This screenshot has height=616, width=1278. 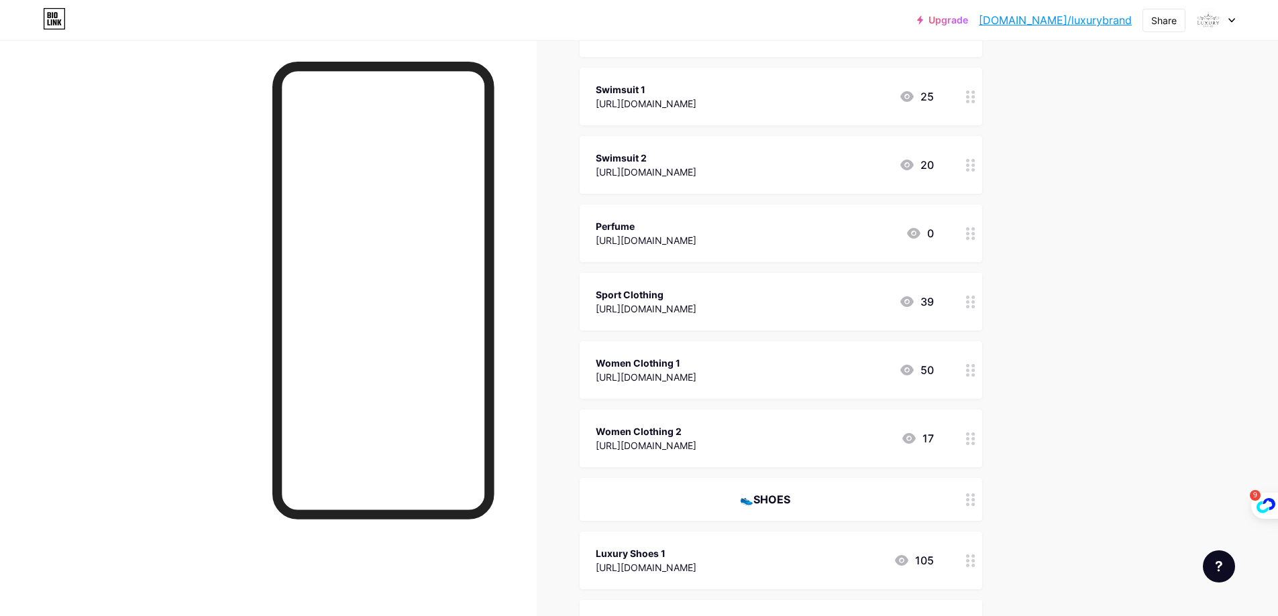 What do you see at coordinates (1208, 20) in the screenshot?
I see `img: tim chen` at bounding box center [1208, 20].